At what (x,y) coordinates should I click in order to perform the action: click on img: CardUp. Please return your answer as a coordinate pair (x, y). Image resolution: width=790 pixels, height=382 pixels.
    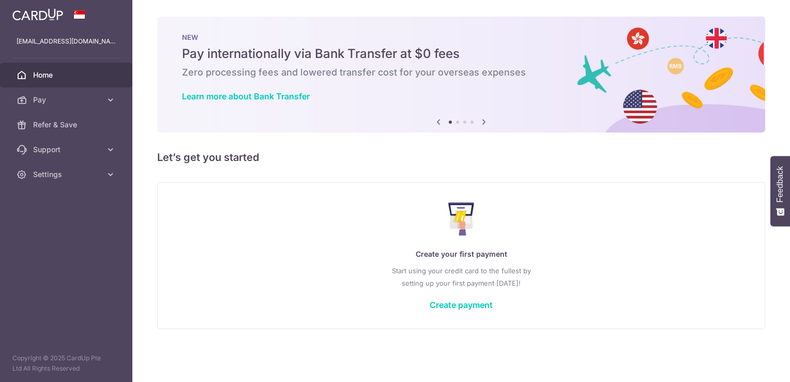
    Looking at the image, I should click on (38, 14).